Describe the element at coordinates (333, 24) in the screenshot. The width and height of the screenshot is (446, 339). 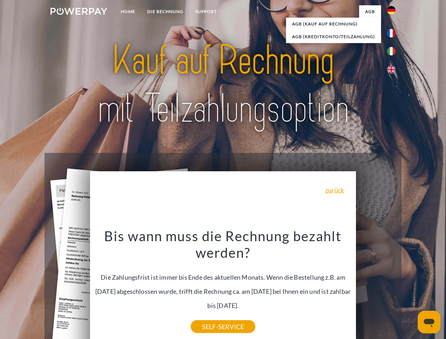
I see `a: AGB (Kauf auf Rechnung)` at that location.